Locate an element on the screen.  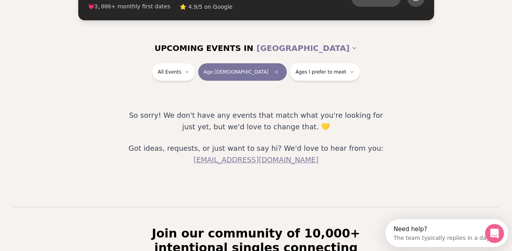
div: The team typically replies in a day. is located at coordinates (57, 17).